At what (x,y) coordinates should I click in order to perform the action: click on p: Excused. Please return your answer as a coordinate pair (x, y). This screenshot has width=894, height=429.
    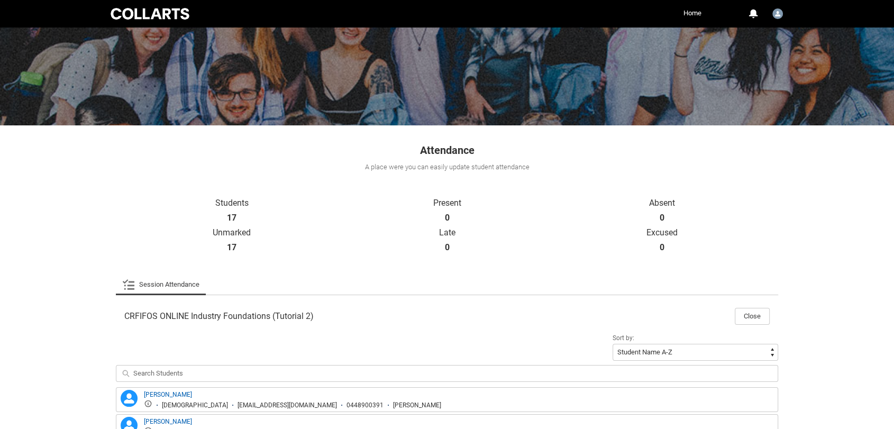
    Looking at the image, I should click on (662, 233).